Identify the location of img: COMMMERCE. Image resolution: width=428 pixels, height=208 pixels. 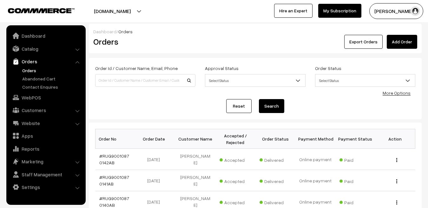
(41, 10).